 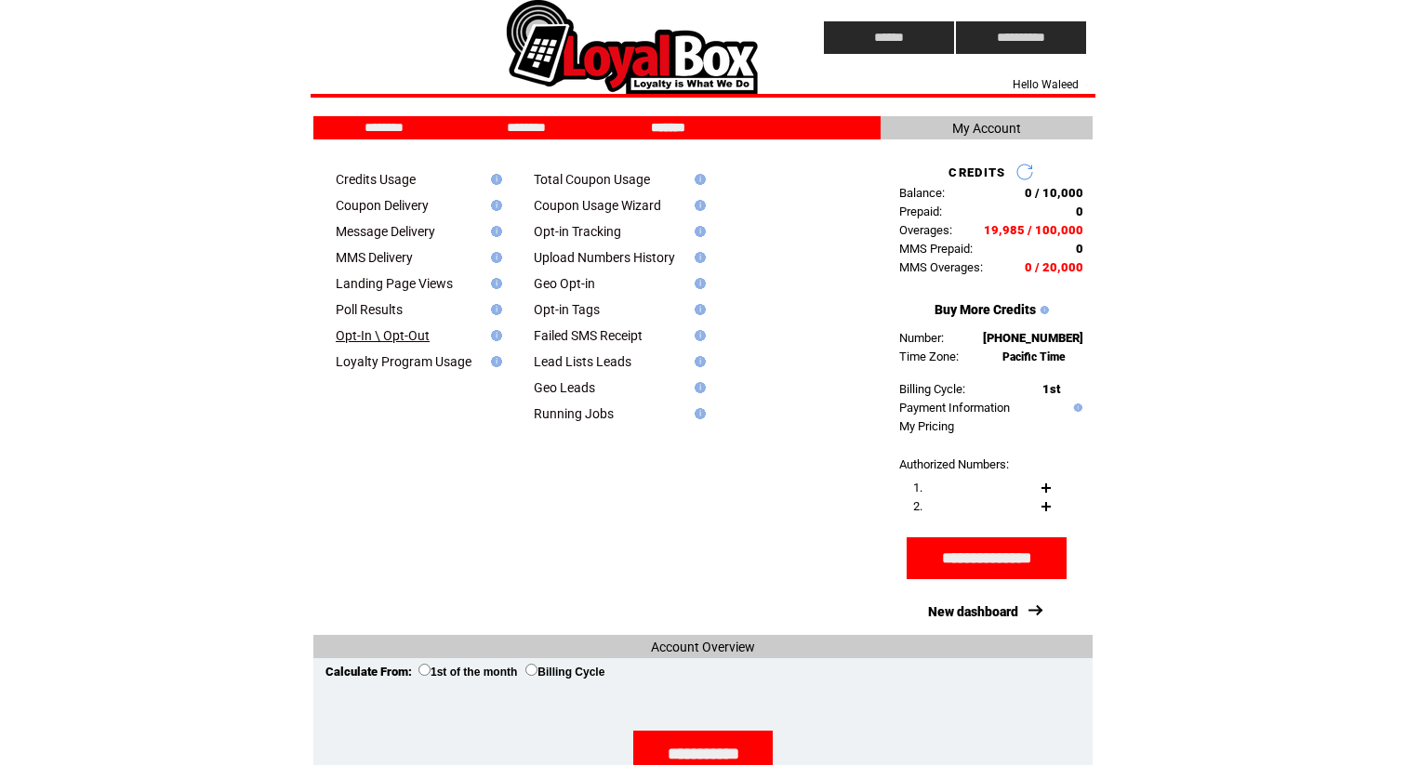 What do you see at coordinates (954, 464) in the screenshot?
I see `span: Authorized Numbers:` at bounding box center [954, 464].